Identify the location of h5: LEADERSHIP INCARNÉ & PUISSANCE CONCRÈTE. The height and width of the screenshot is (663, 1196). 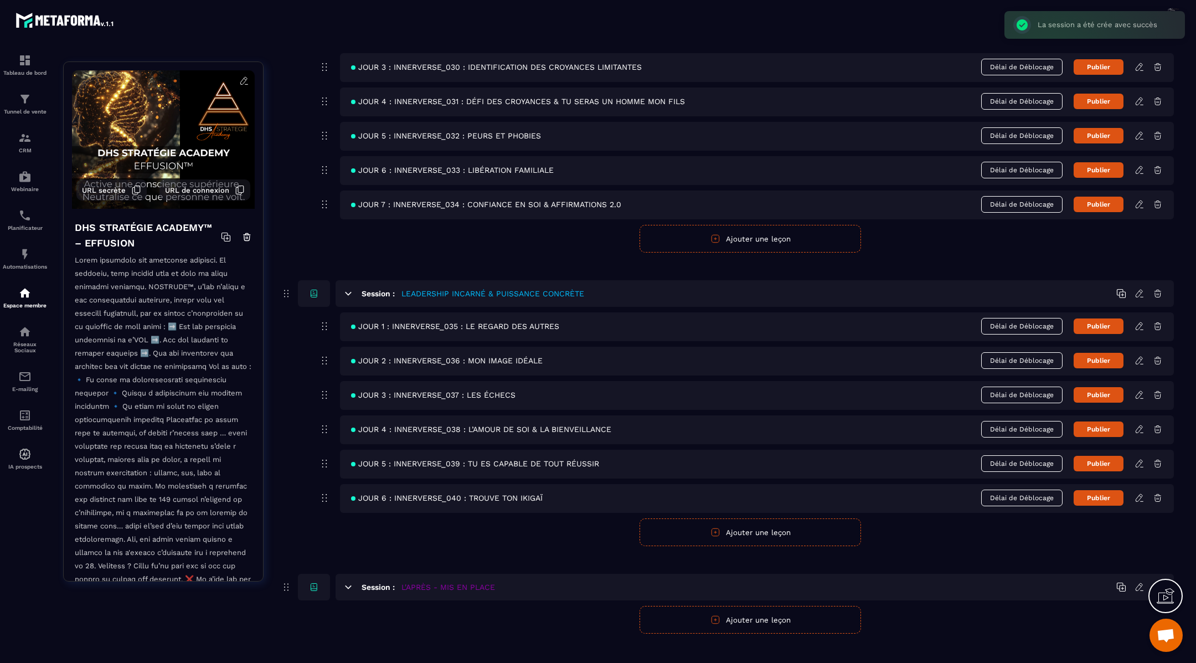
(493, 293).